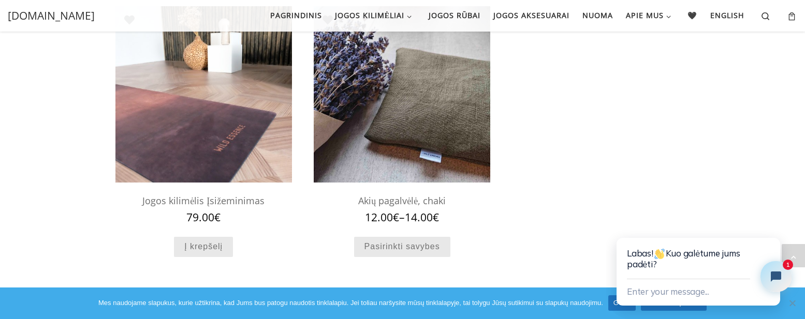 This screenshot has height=319, width=805. Describe the element at coordinates (203, 115) in the screenshot. I see `a: jogos kilimeliaijogos kilimeliaiJogos kilimėlis Įsižeminimas 79.00€` at that location.